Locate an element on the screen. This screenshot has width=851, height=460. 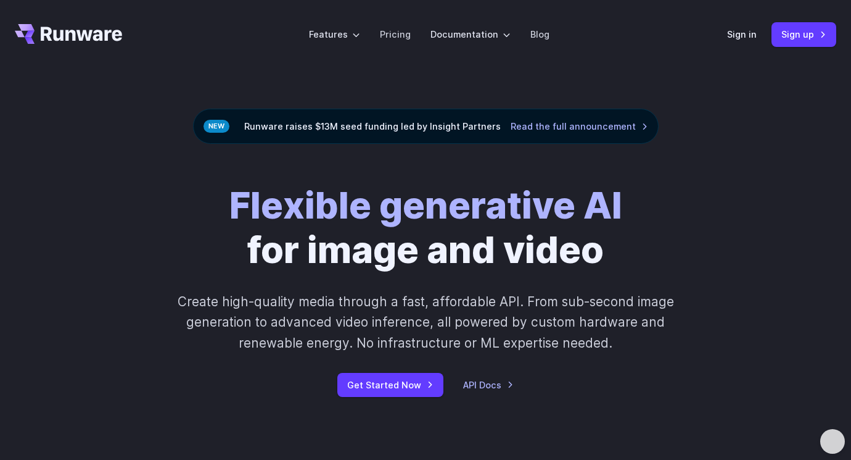
a: Blog is located at coordinates (540, 34).